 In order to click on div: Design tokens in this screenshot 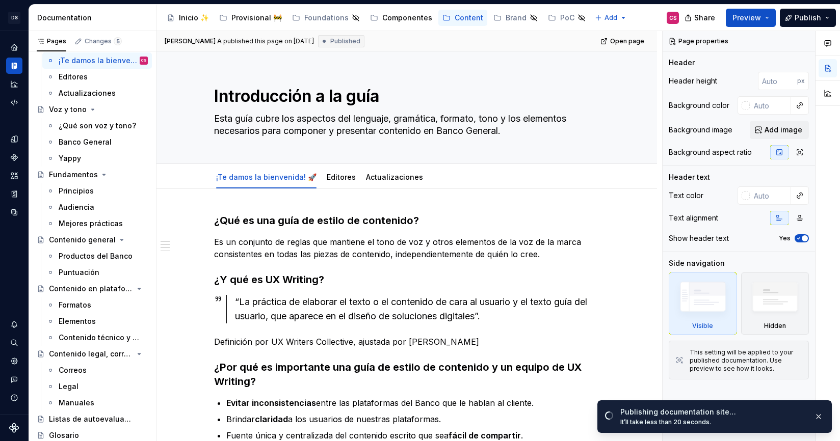, I will do `click(14, 139)`.